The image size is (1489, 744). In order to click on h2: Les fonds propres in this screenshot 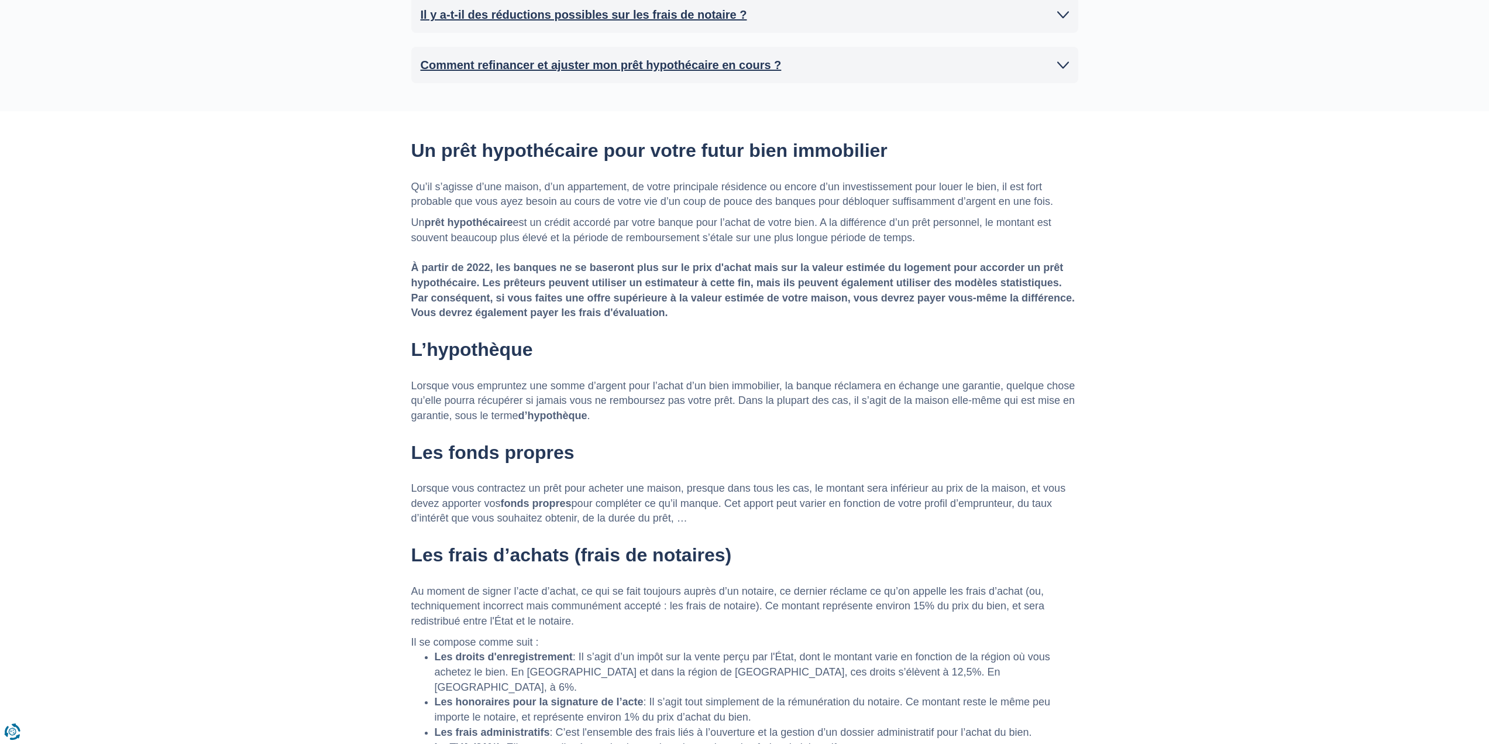, I will do `click(745, 452)`.